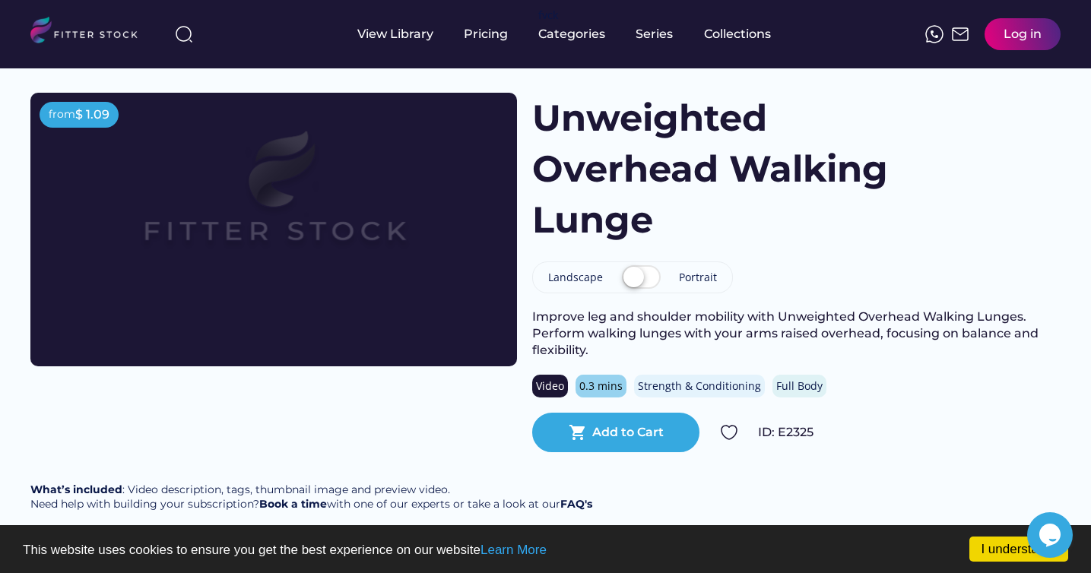 The image size is (1091, 573). What do you see at coordinates (486, 34) in the screenshot?
I see `div: Pricing` at bounding box center [486, 34].